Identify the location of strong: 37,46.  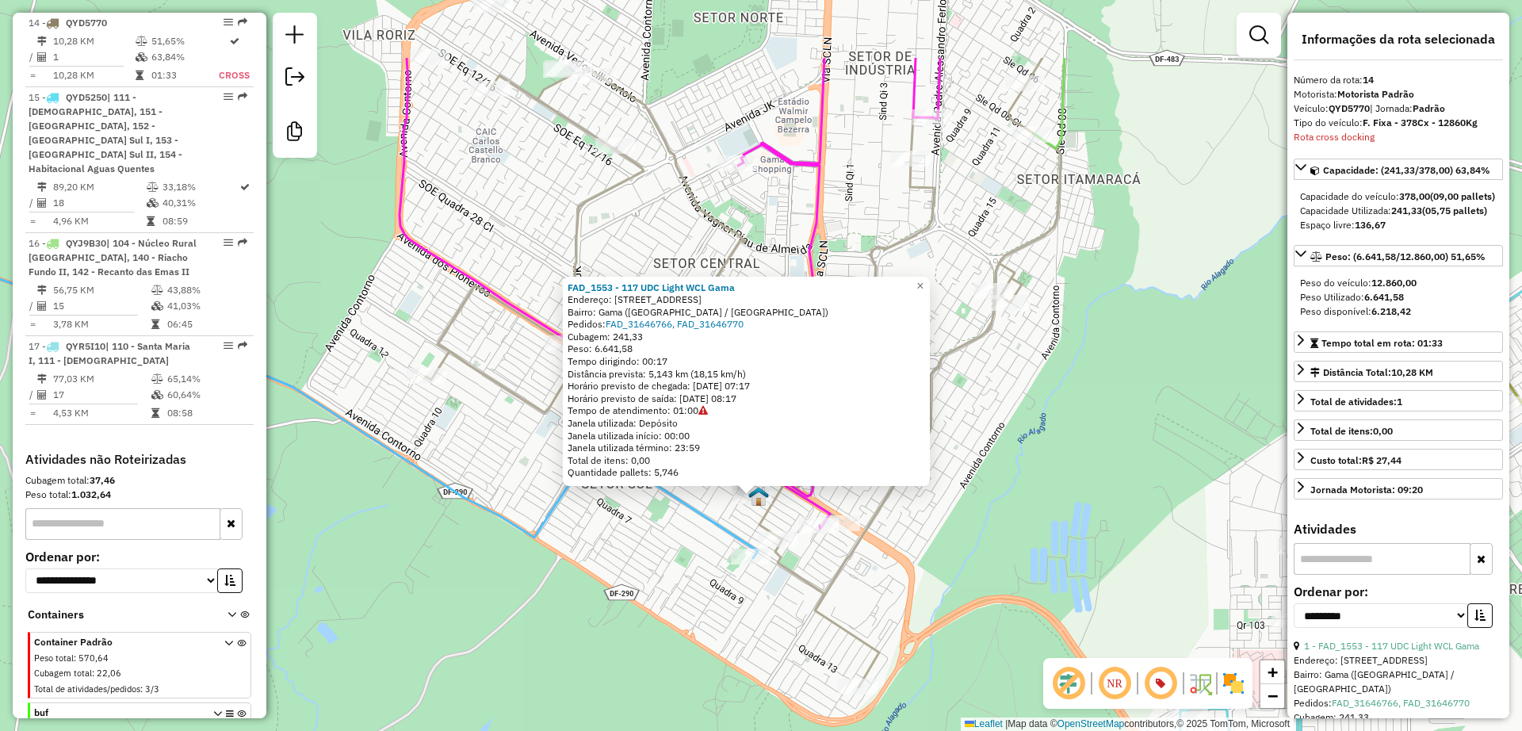
(102, 480).